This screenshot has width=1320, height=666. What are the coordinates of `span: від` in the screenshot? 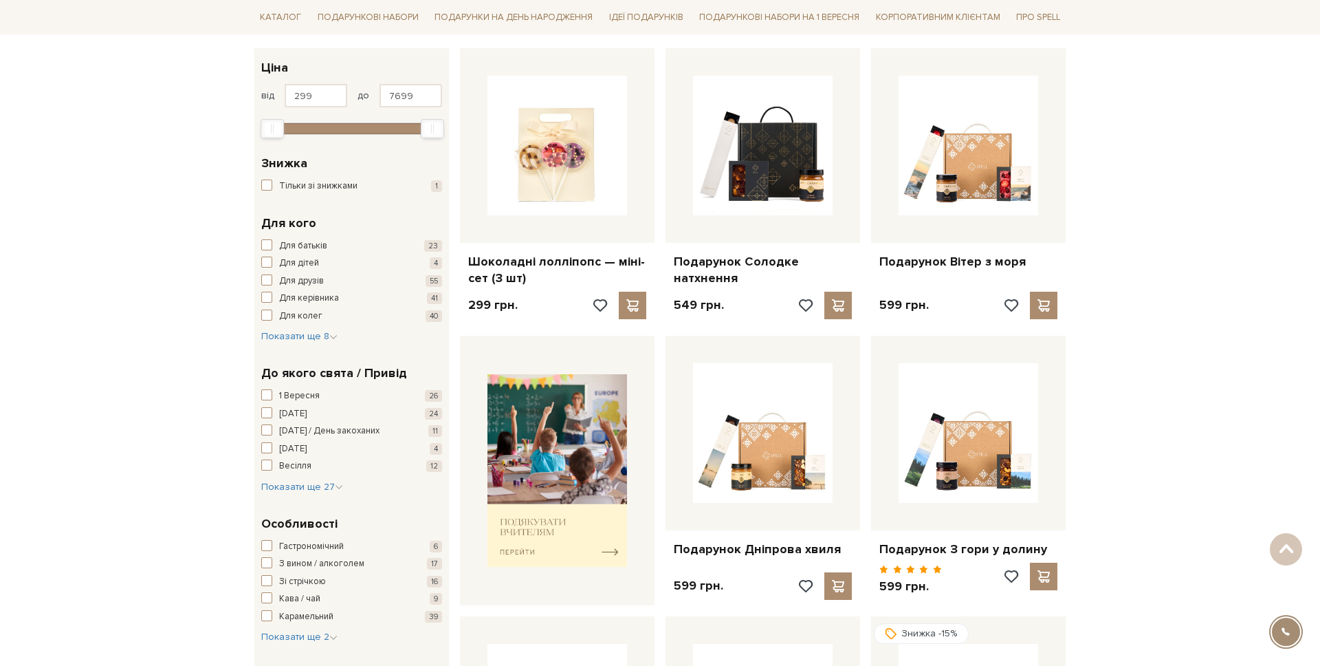 It's located at (267, 96).